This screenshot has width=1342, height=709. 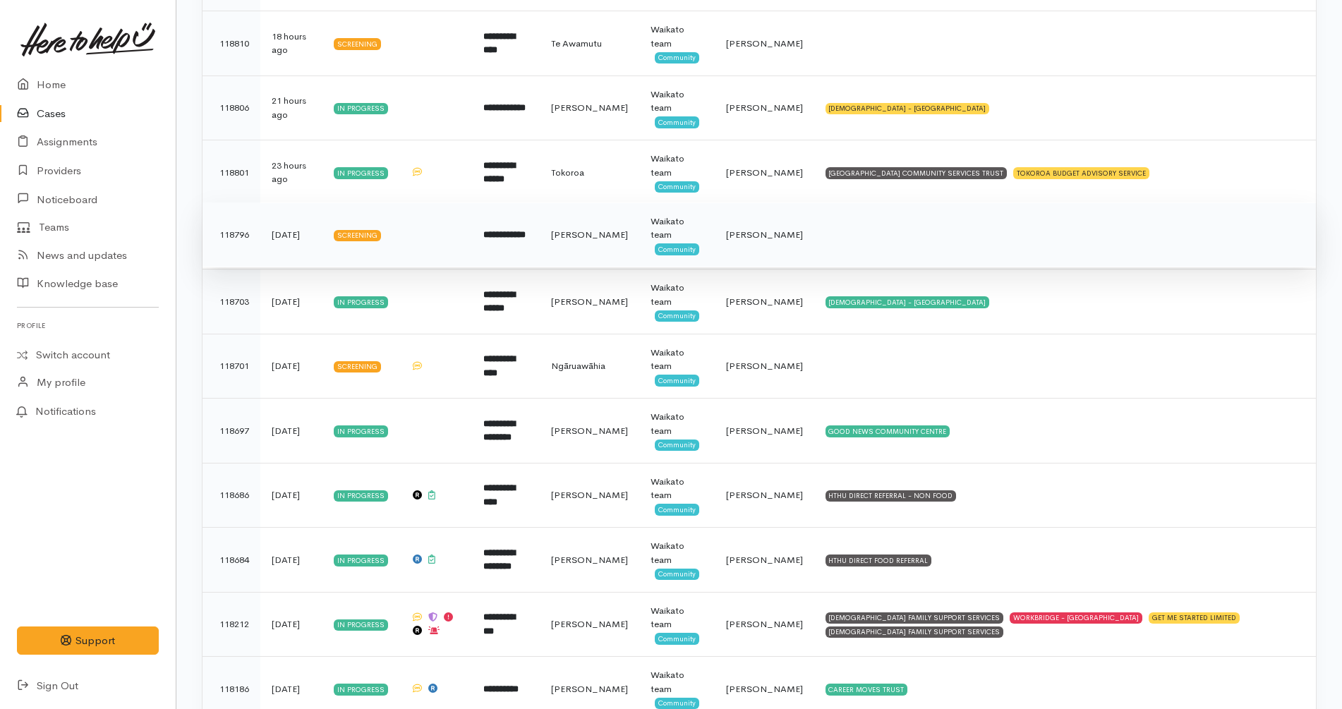 I want to click on div: GOOD NEWS COMMUNITY CENTRE, so click(x=888, y=431).